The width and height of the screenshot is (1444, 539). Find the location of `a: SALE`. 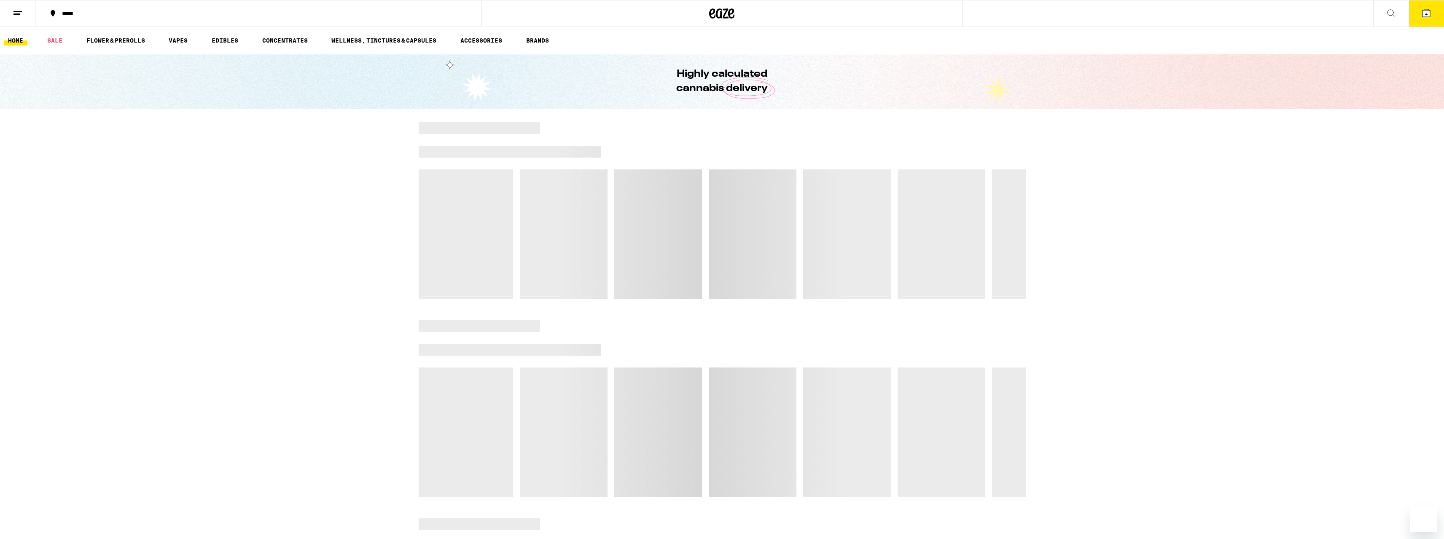

a: SALE is located at coordinates (55, 40).